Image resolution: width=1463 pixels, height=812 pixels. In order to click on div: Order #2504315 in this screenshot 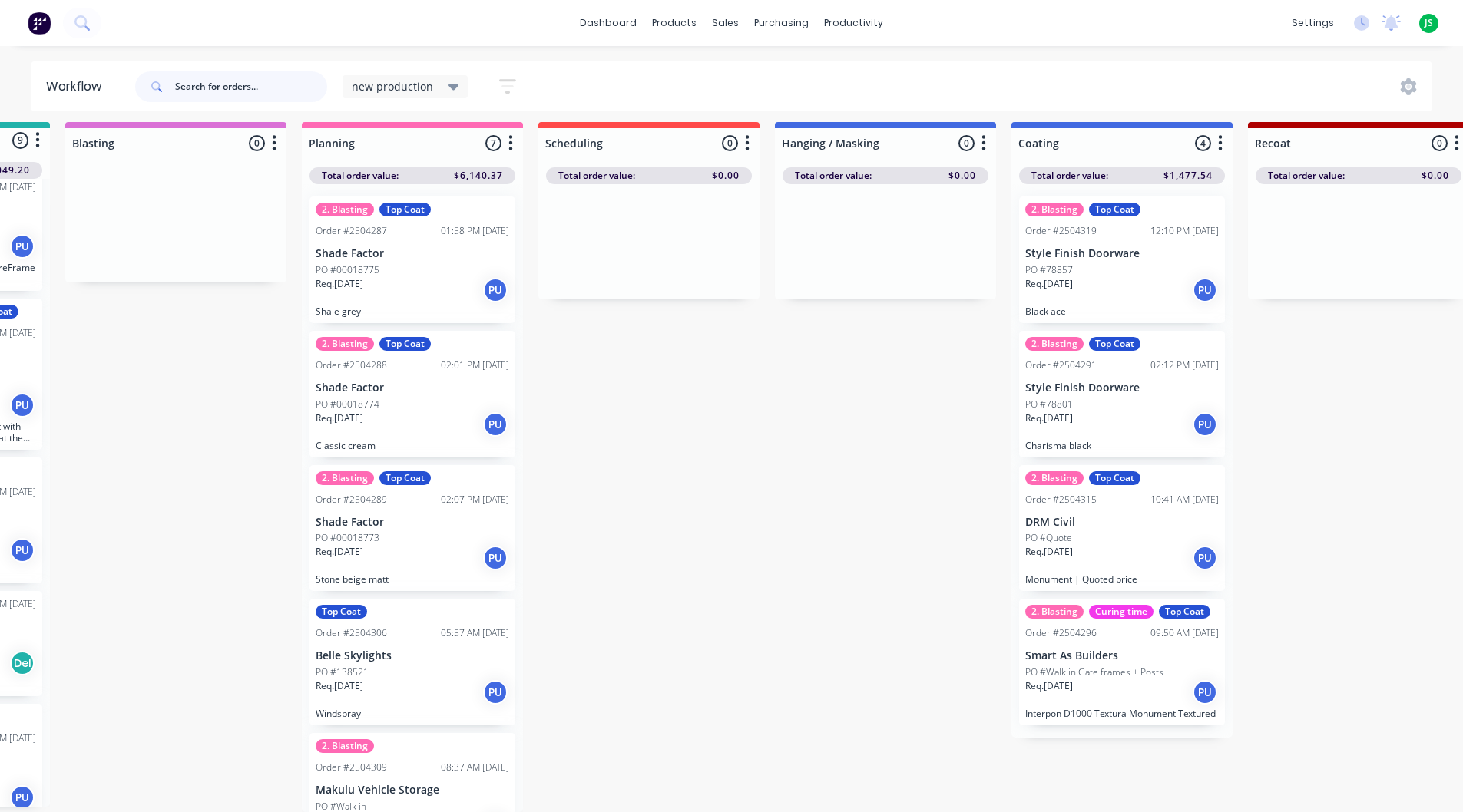, I will do `click(1061, 500)`.